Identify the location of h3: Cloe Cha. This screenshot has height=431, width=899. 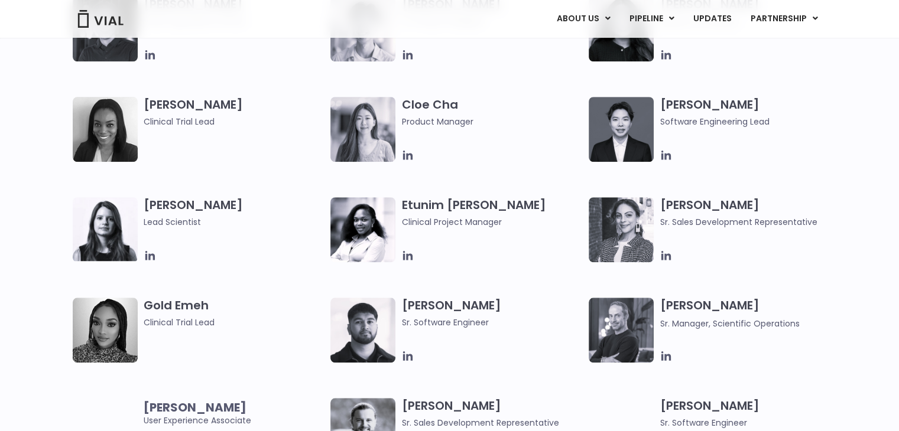
(492, 112).